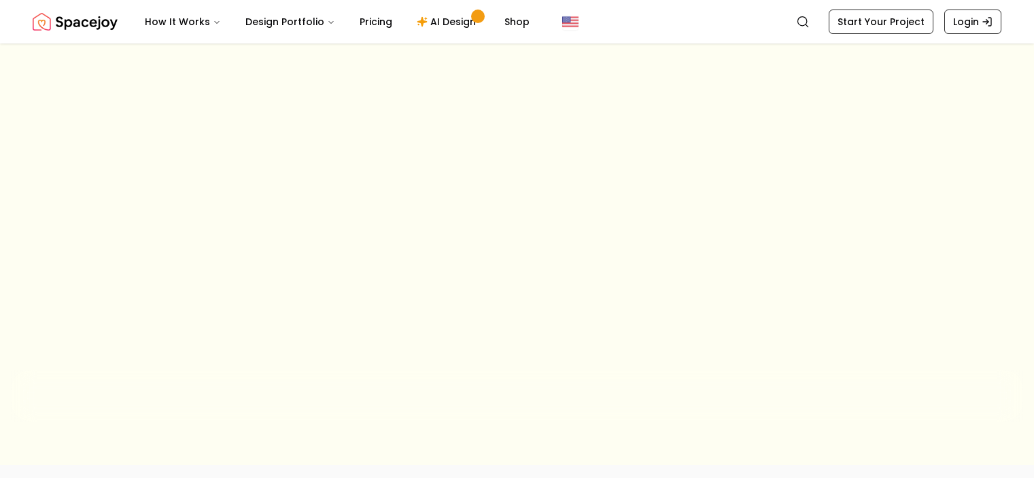 This screenshot has width=1034, height=478. Describe the element at coordinates (337, 22) in the screenshot. I see `nav: Main` at that location.